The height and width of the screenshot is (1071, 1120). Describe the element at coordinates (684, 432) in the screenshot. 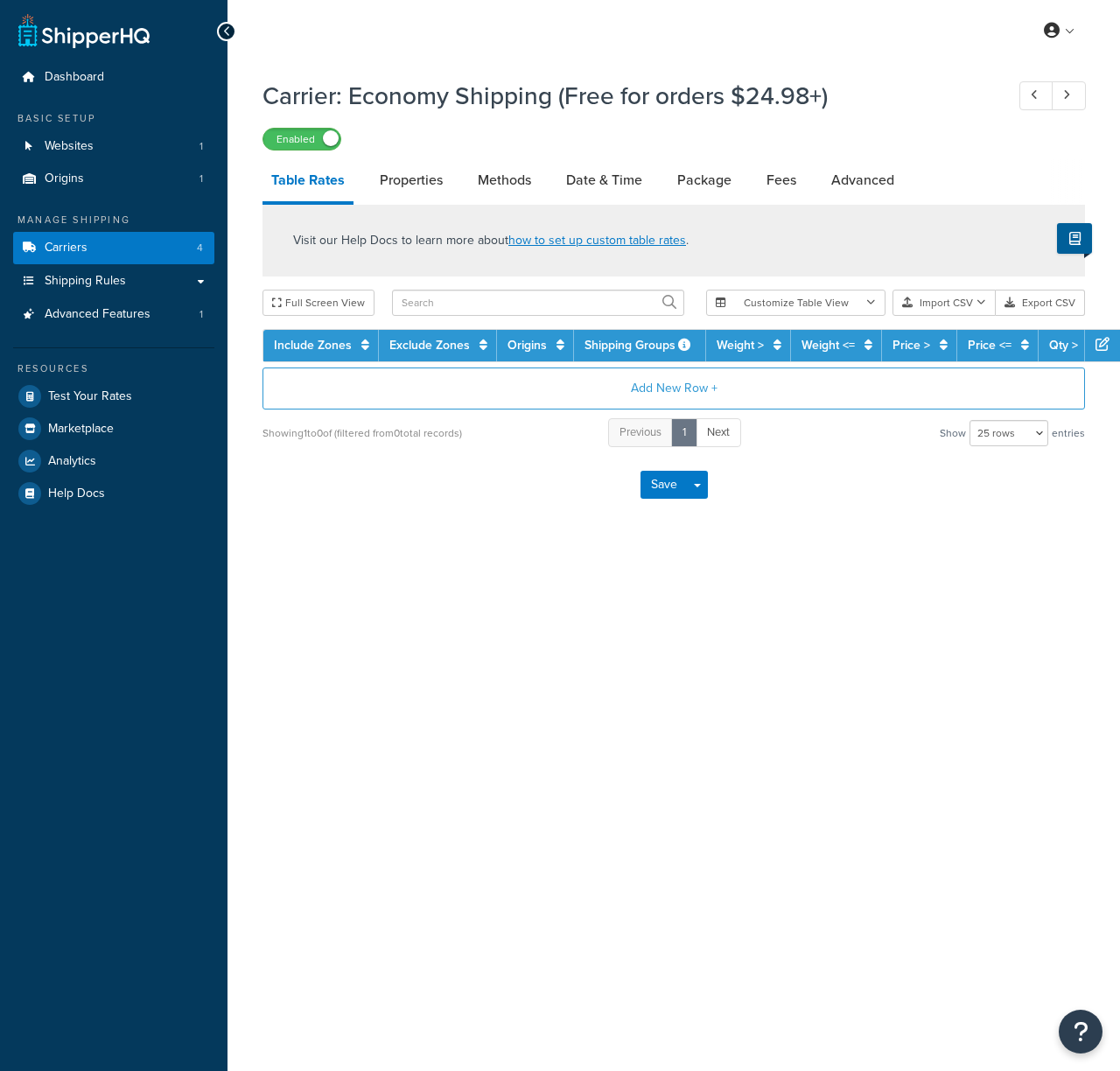

I see `a: 1` at that location.